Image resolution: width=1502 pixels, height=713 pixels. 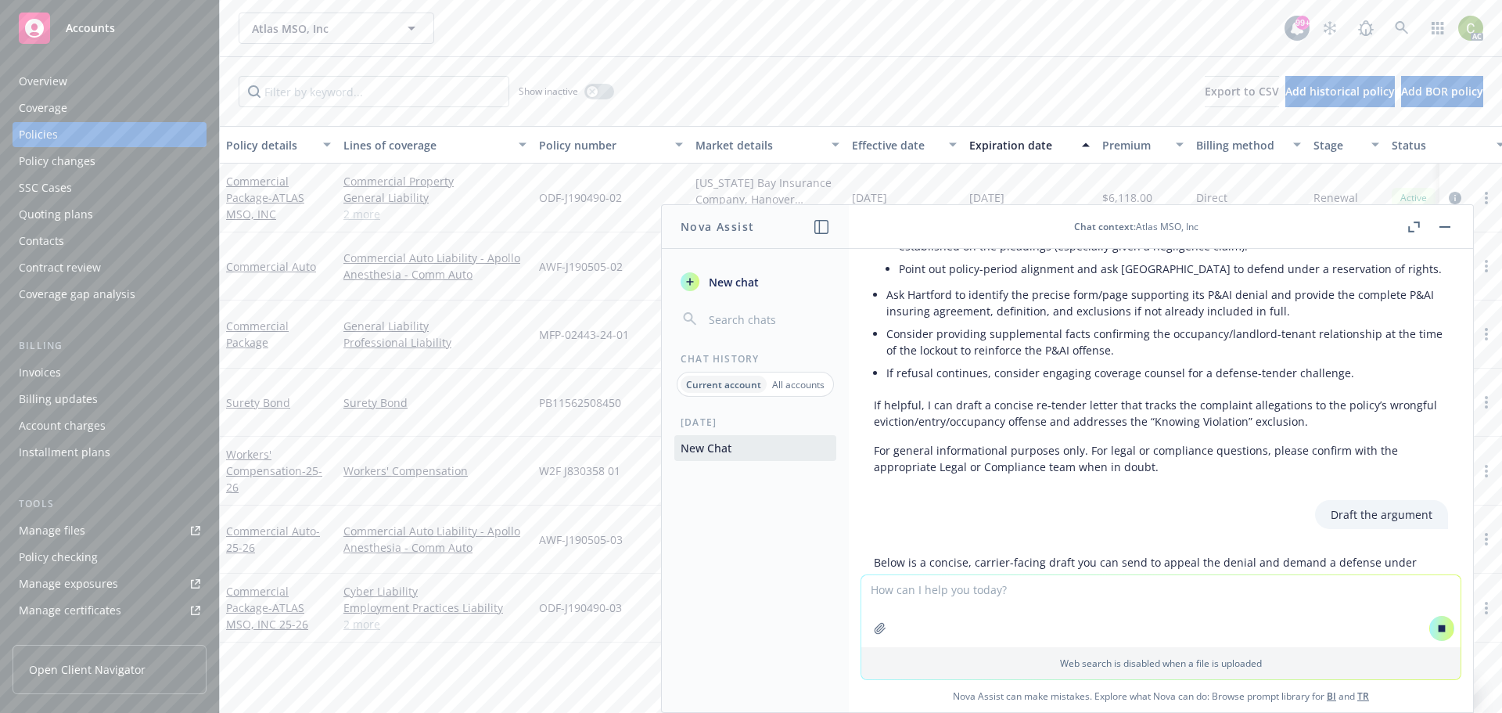 What do you see at coordinates (110, 268) in the screenshot?
I see `a: Contract review` at bounding box center [110, 268].